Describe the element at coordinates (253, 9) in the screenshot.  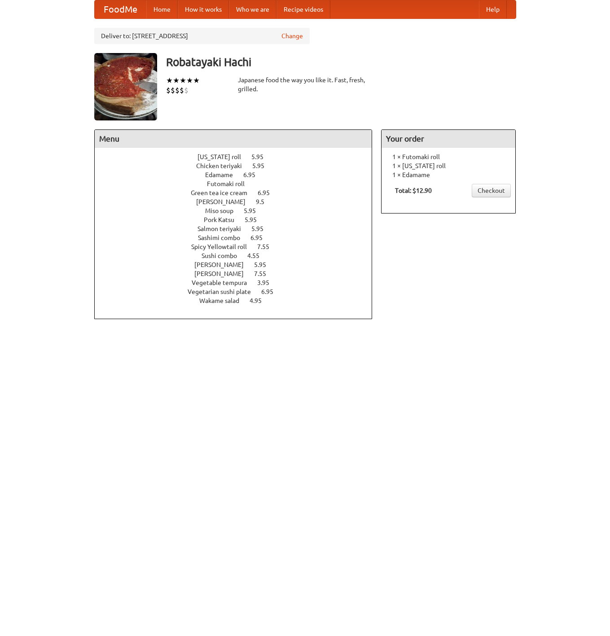
I see `a: Who we are` at that location.